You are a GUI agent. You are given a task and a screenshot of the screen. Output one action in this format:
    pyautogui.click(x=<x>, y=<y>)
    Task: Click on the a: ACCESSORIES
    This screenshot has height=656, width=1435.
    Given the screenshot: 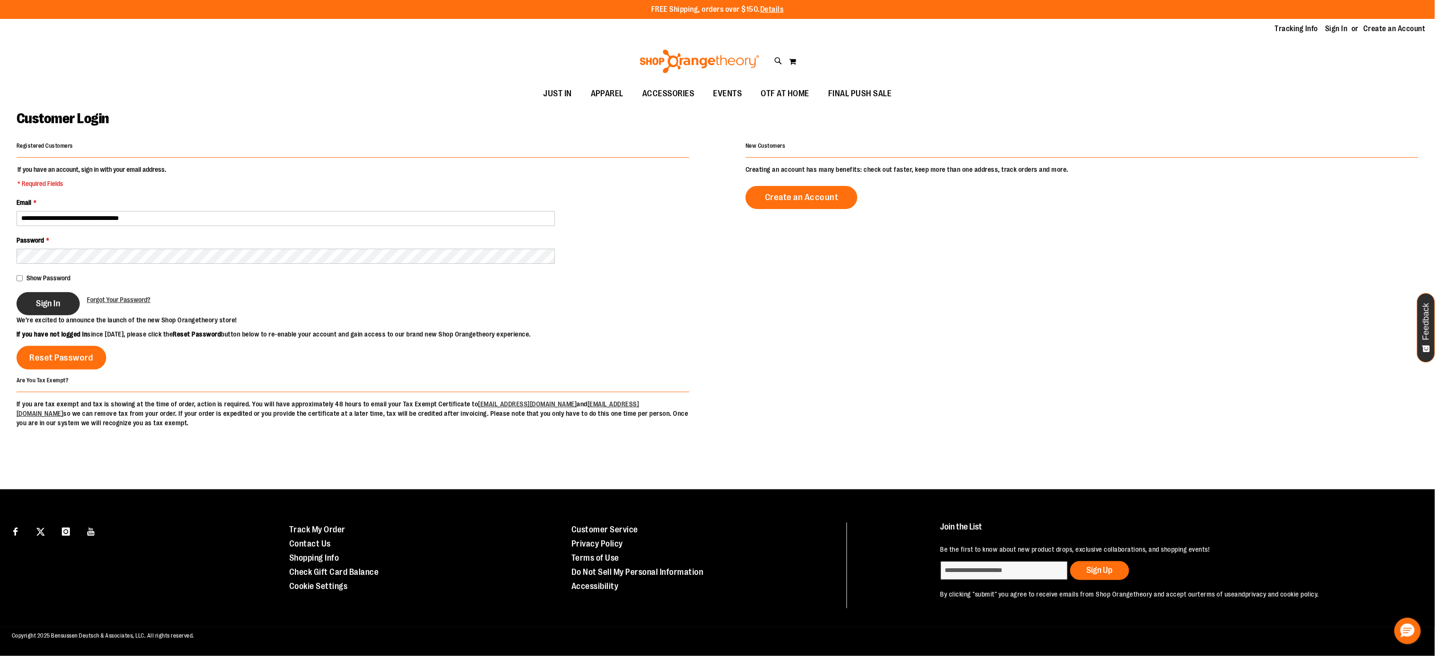 What is the action you would take?
    pyautogui.click(x=668, y=94)
    